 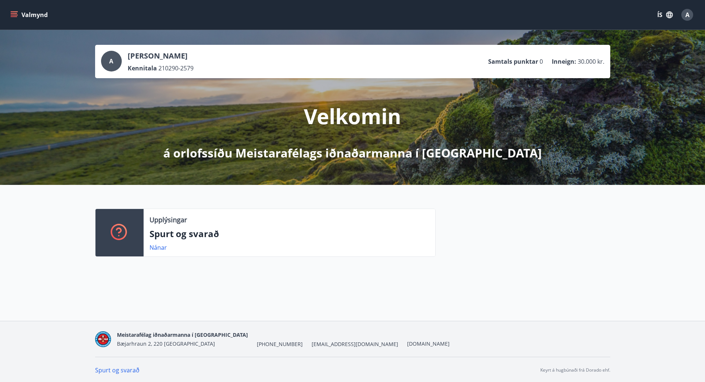 I want to click on button: ÍS, so click(x=665, y=15).